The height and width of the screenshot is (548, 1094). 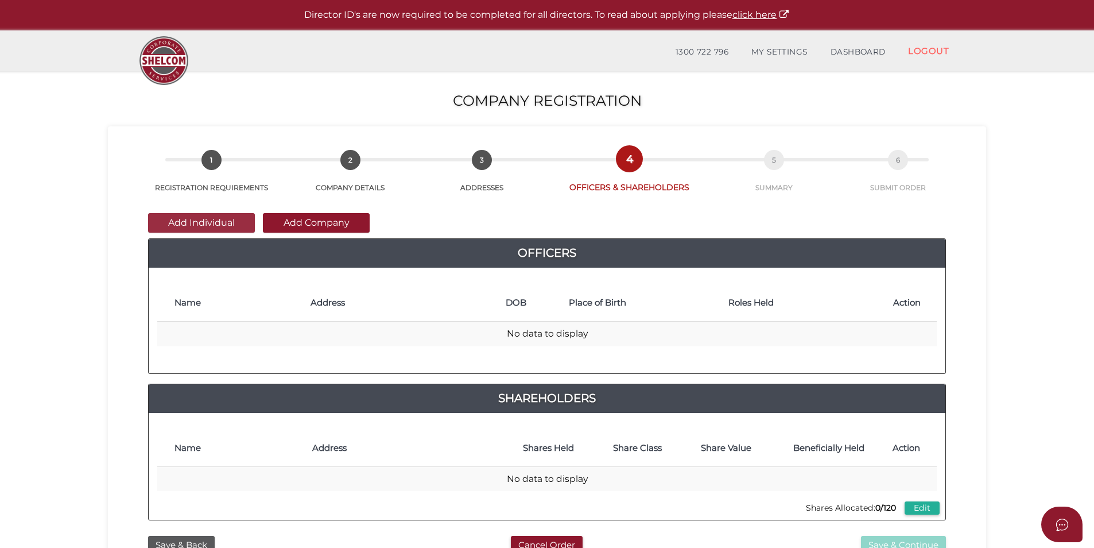 I want to click on span: Shares Allocated:, so click(x=851, y=507).